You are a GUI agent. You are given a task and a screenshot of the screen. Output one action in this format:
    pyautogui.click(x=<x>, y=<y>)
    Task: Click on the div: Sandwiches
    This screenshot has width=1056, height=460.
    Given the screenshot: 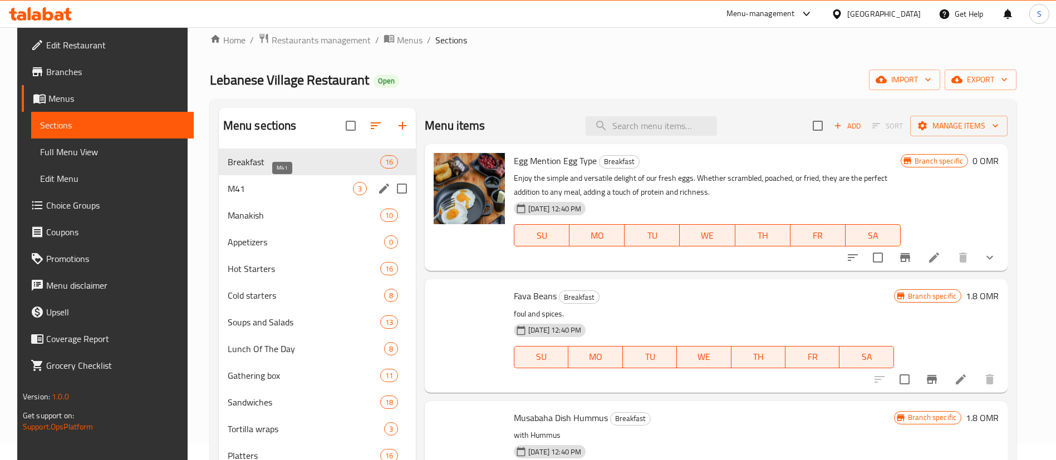 What is the action you would take?
    pyautogui.click(x=304, y=402)
    